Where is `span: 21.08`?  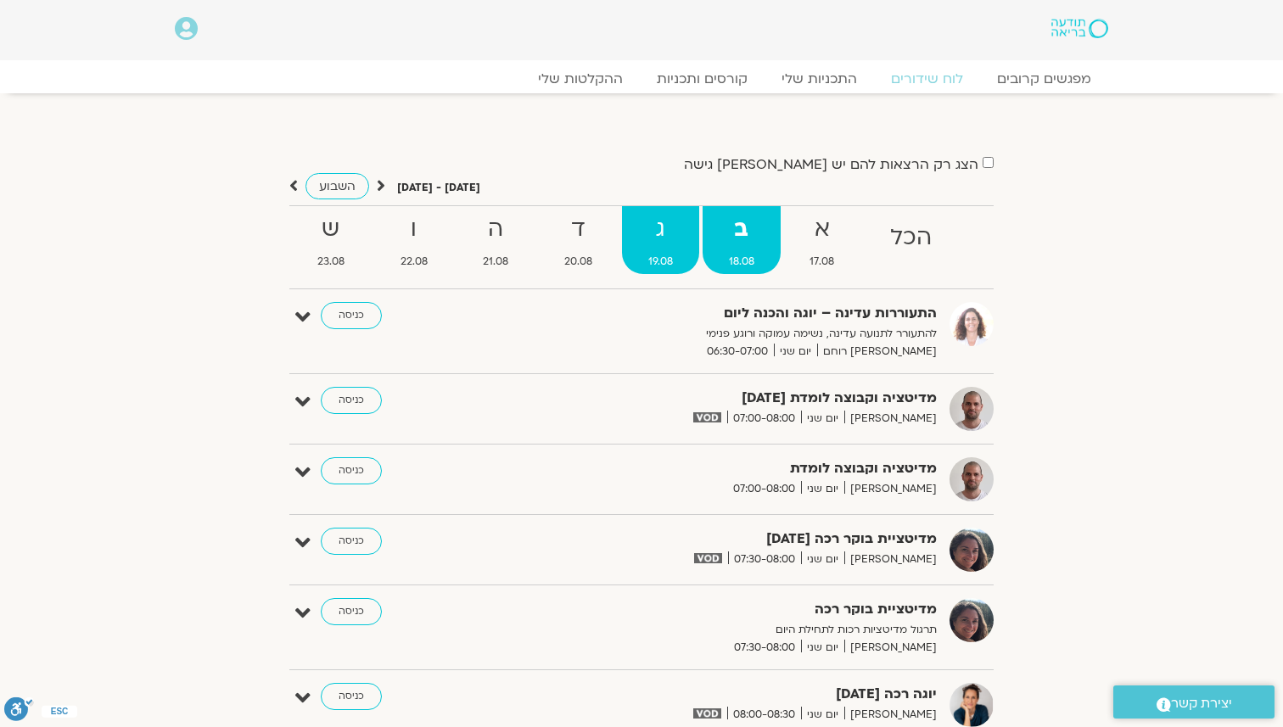 span: 21.08 is located at coordinates (496, 261).